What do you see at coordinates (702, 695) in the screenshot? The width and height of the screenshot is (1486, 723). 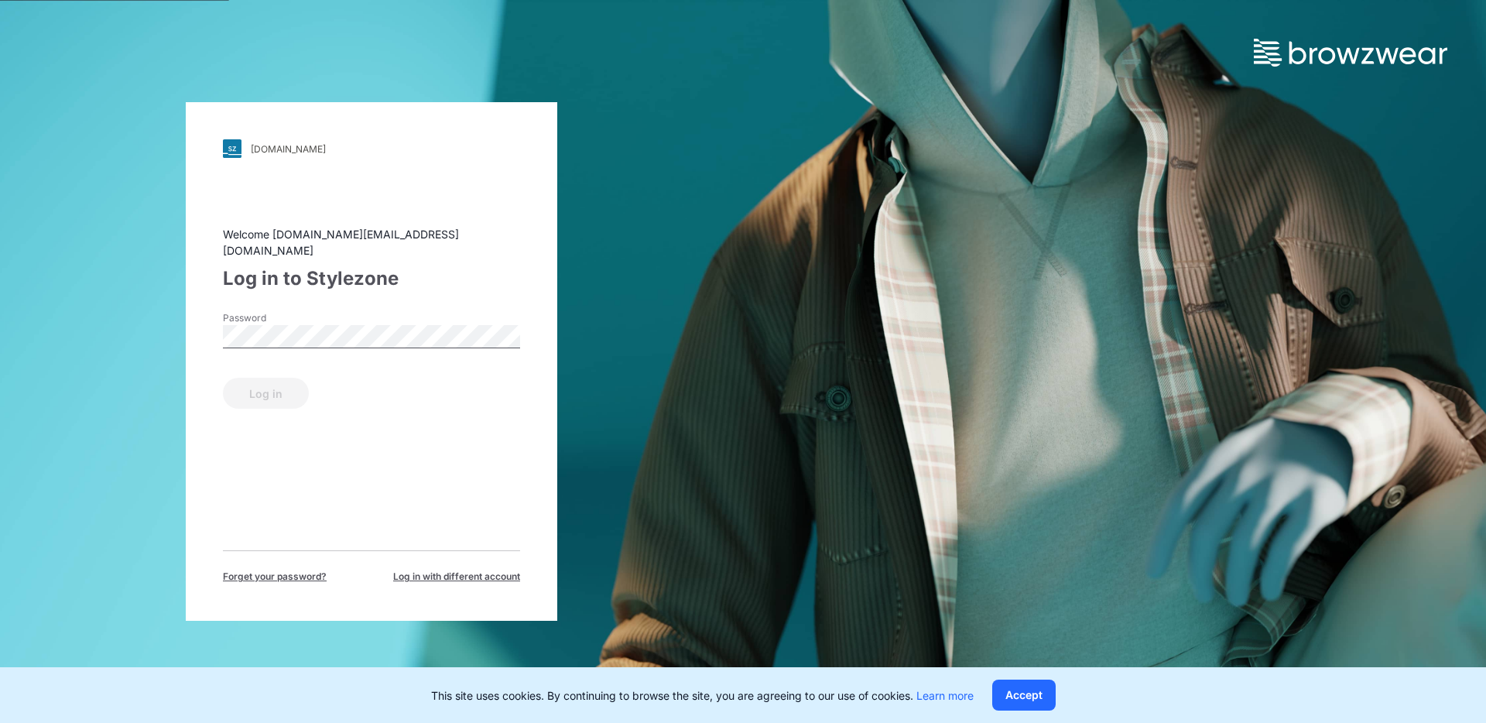 I see `p: This site uses cookies. By continuing to browse the site, you are agreeing to our use of cookies.` at bounding box center [702, 695].